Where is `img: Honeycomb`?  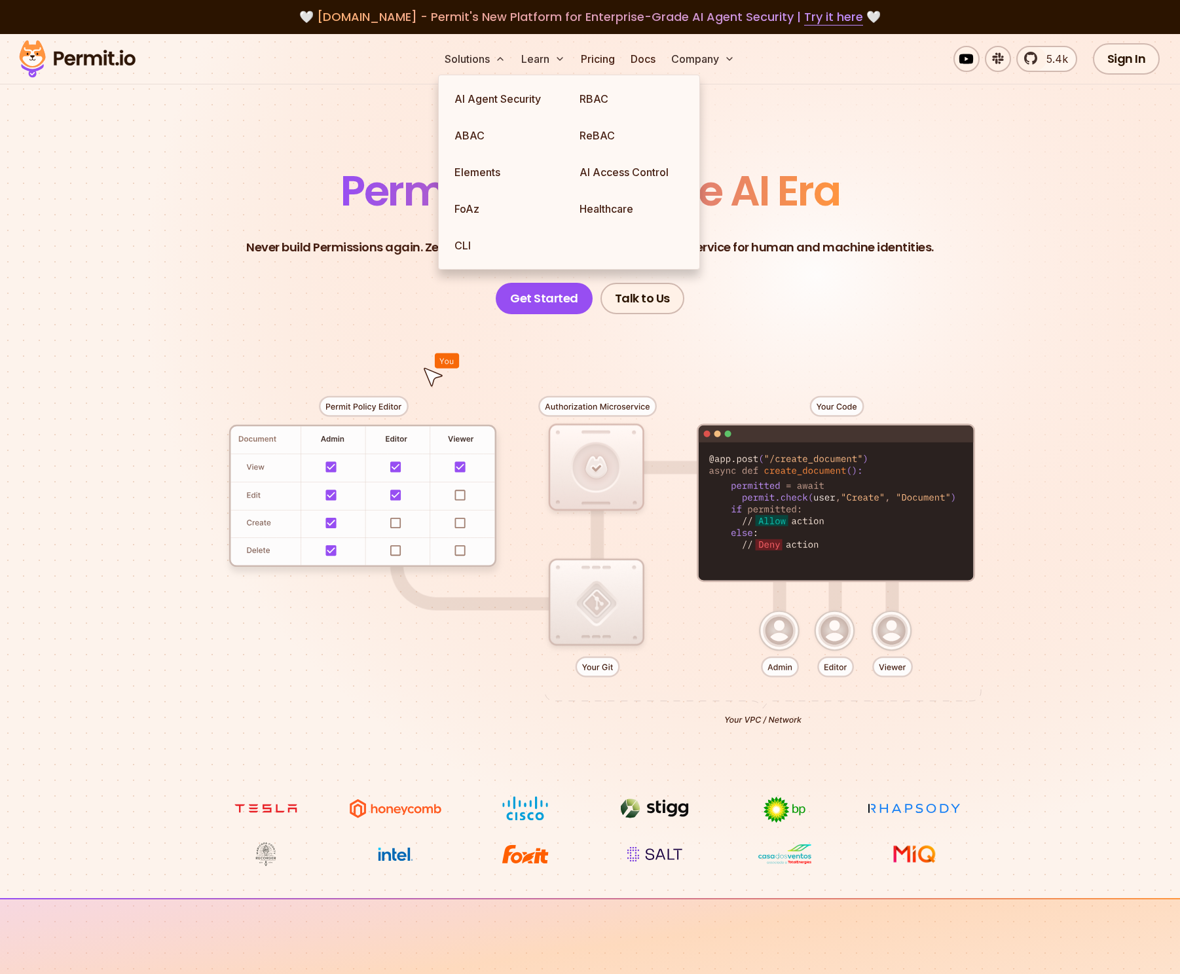
img: Honeycomb is located at coordinates (395, 809).